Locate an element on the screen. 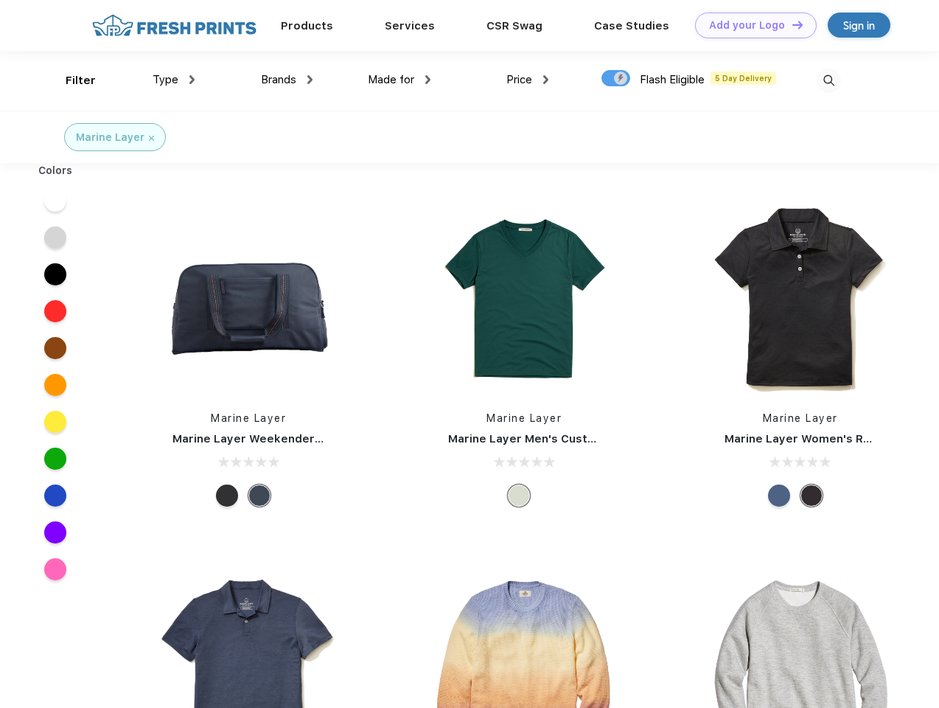 Image resolution: width=939 pixels, height=708 pixels. div: Any Color is located at coordinates (519, 495).